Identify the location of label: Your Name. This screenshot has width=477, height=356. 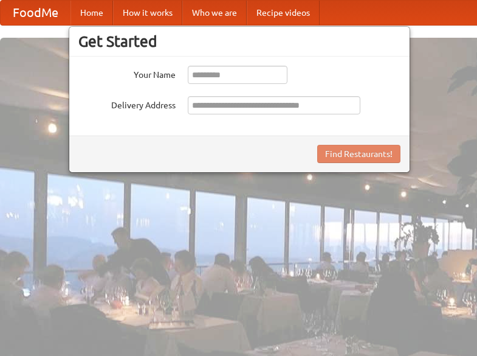
(127, 73).